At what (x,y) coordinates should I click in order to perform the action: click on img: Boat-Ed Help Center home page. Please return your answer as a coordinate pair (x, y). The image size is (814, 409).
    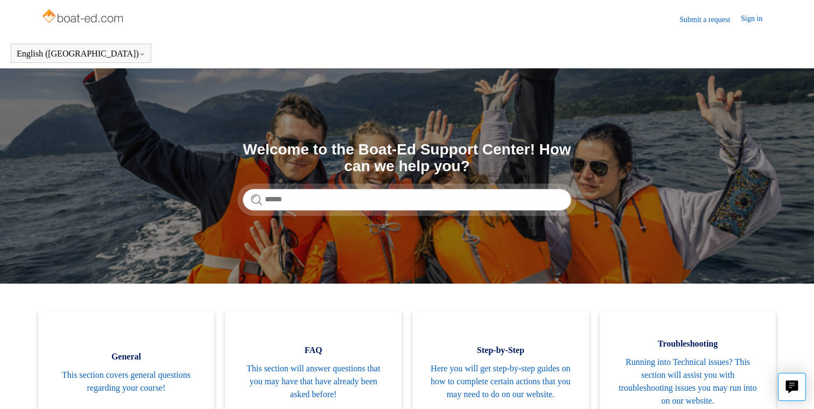
    Looking at the image, I should click on (83, 17).